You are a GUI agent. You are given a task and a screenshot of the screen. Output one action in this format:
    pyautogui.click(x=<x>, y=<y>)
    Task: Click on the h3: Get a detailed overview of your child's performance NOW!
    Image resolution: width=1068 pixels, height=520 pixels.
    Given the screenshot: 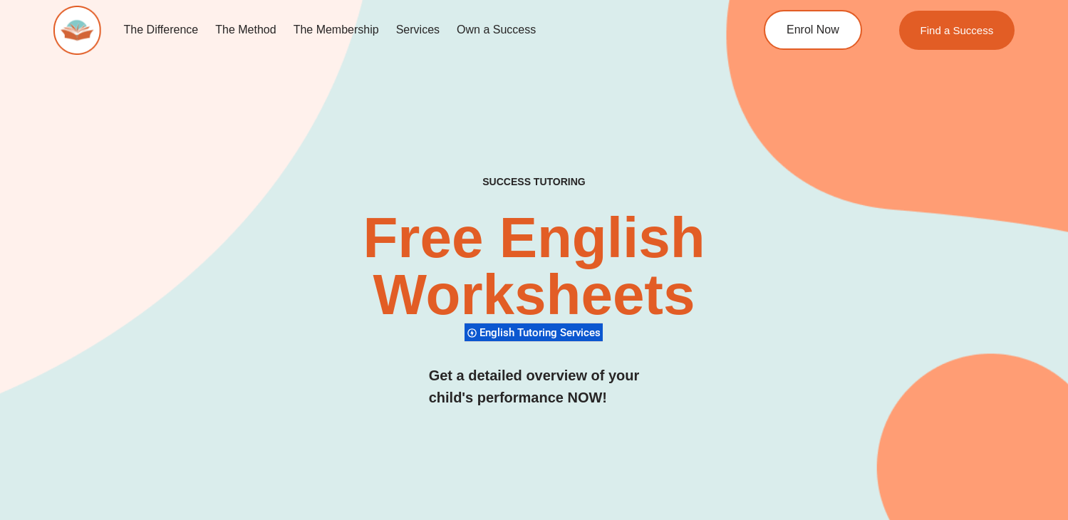 What is the action you would take?
    pyautogui.click(x=534, y=387)
    